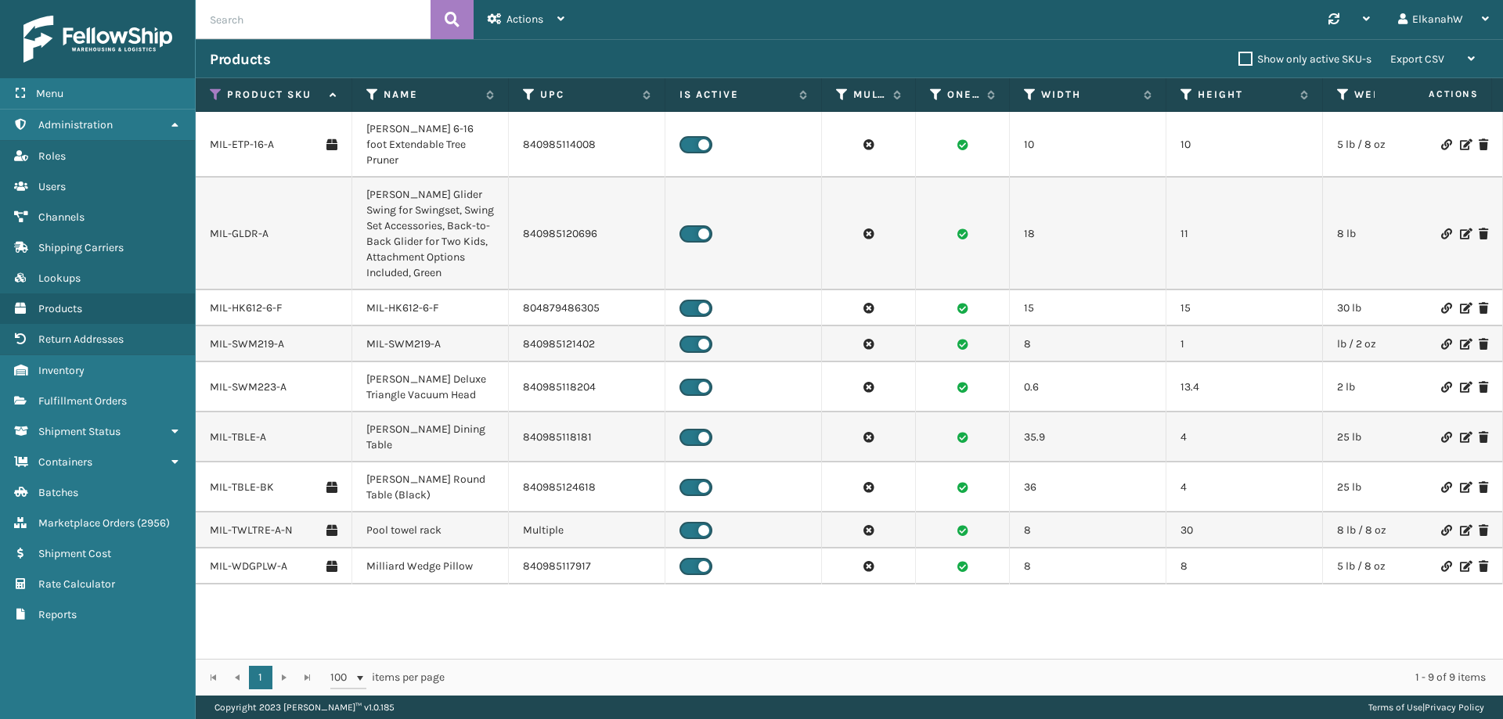 Image resolution: width=1503 pixels, height=719 pixels. I want to click on td: Multiple, so click(587, 531).